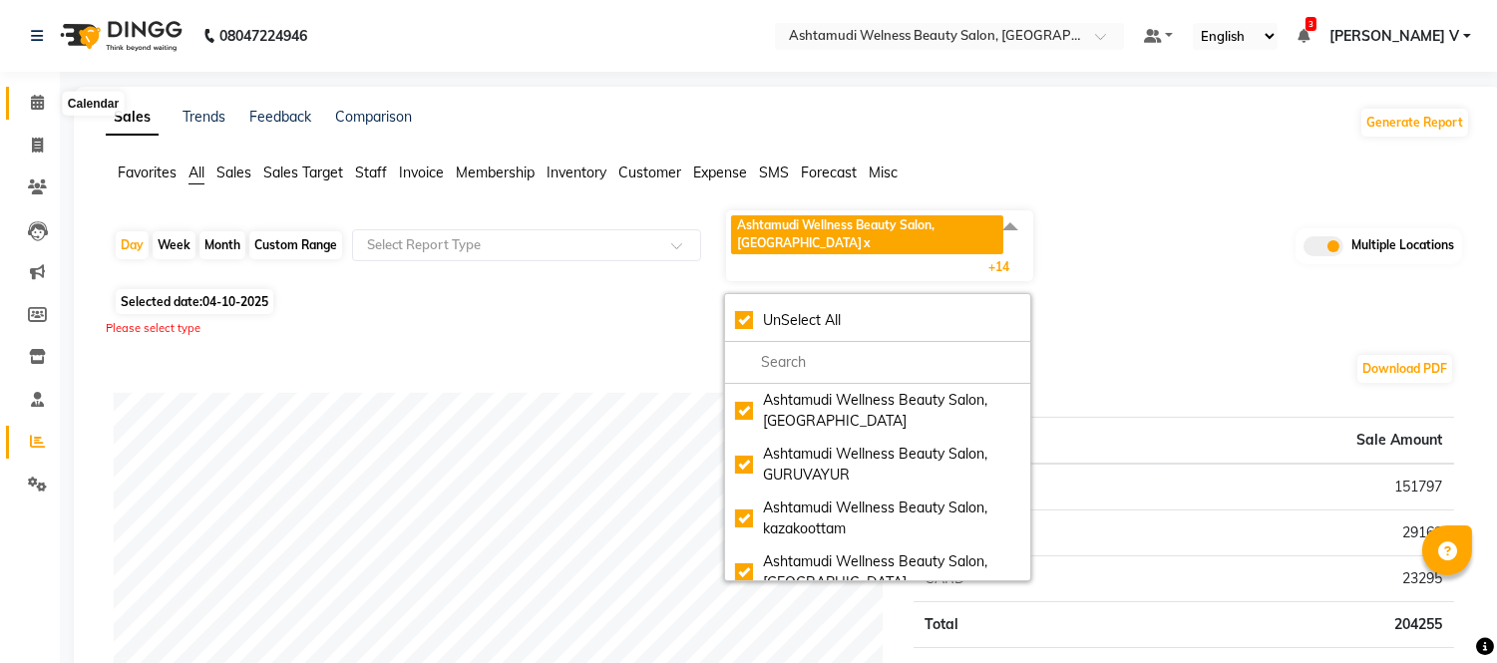 The image size is (1497, 663). What do you see at coordinates (866, 242) in the screenshot?
I see `a: x` at bounding box center [866, 242].